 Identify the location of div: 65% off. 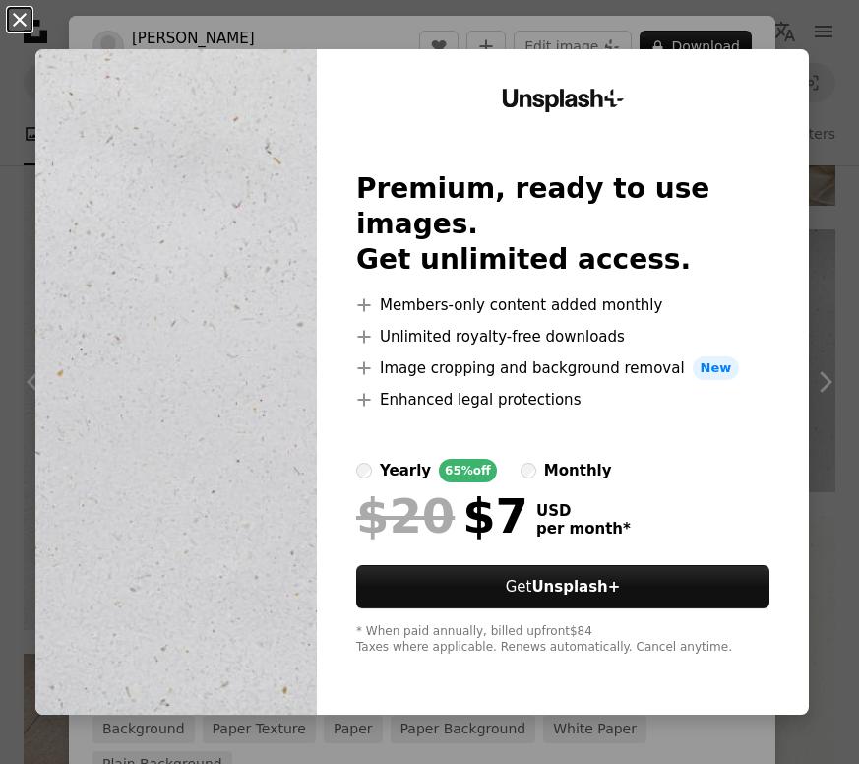
(468, 471).